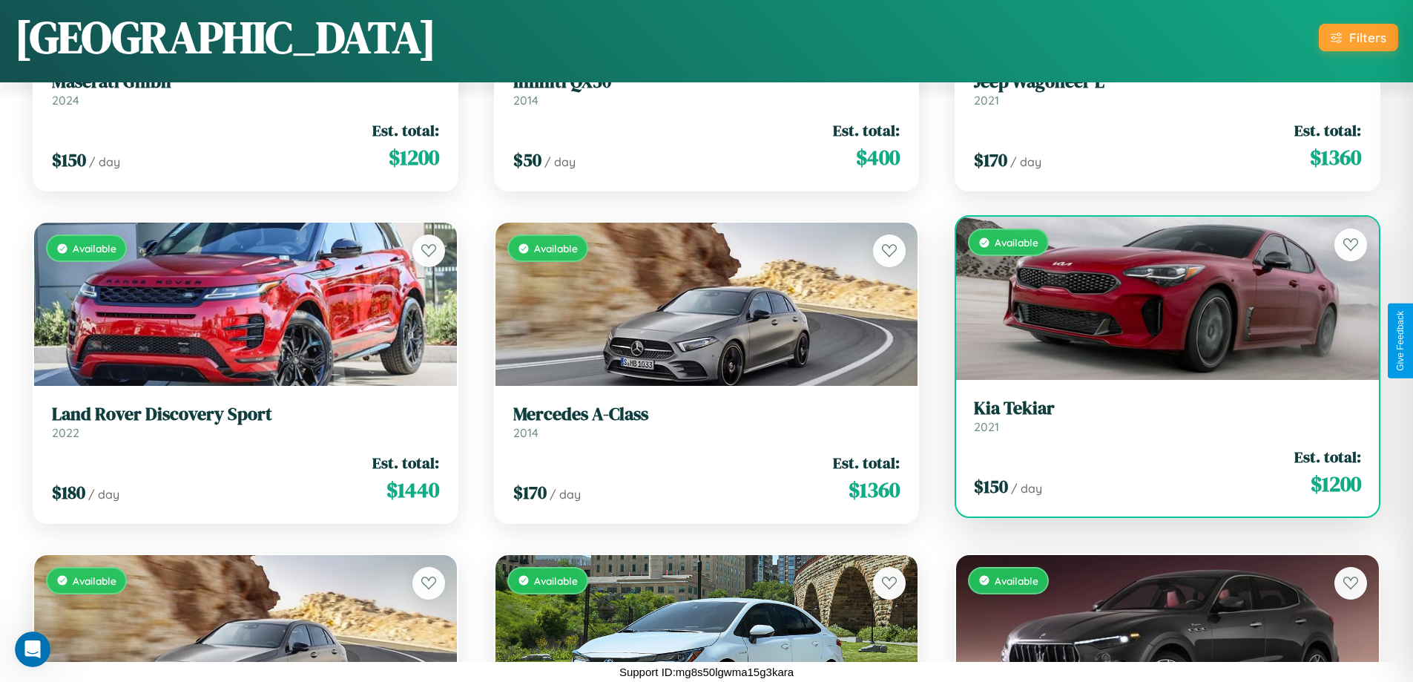 The width and height of the screenshot is (1413, 682). I want to click on span: $ 1440, so click(413, 490).